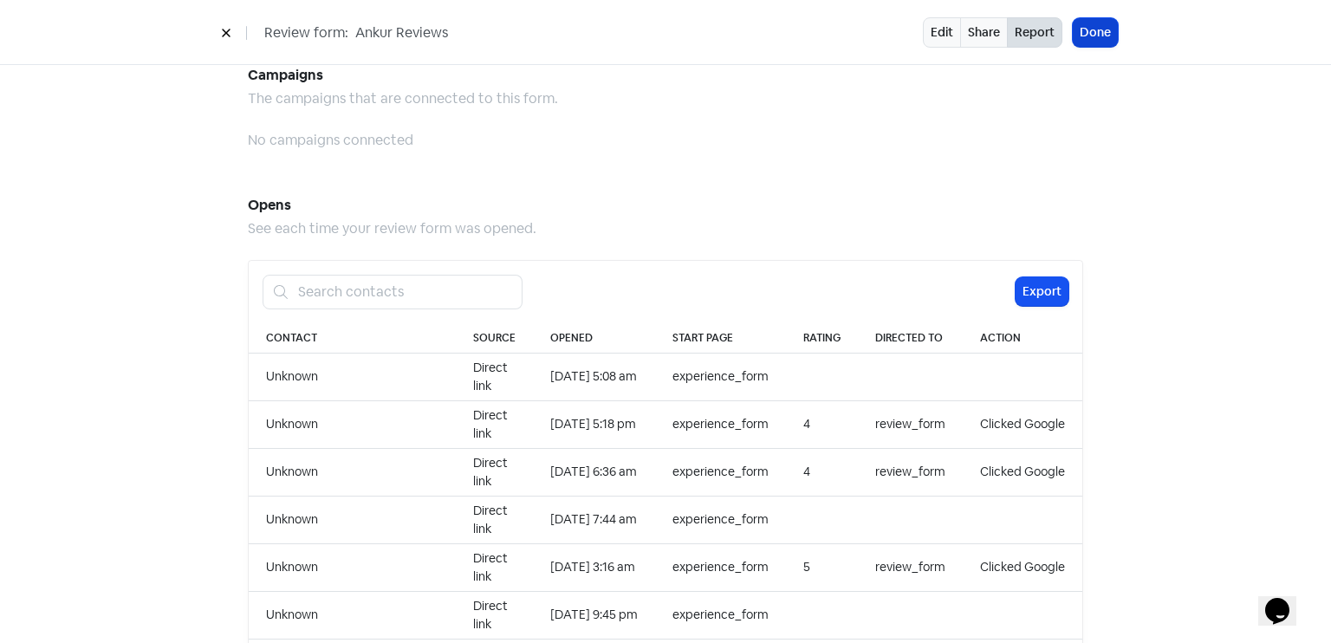 The image size is (1331, 643). Describe the element at coordinates (983, 32) in the screenshot. I see `a: Share` at that location.